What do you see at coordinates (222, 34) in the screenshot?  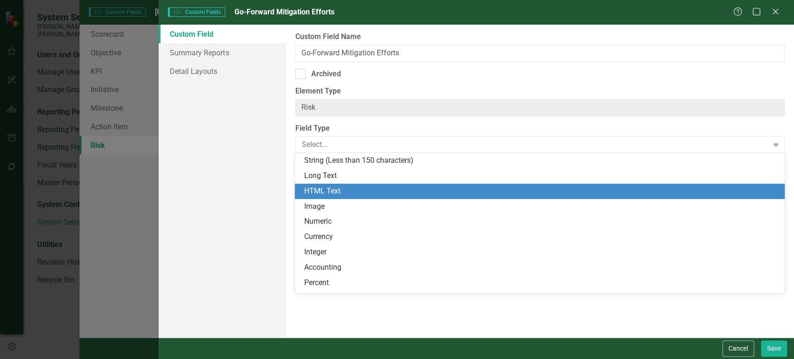 I see `a: Custom Field` at bounding box center [222, 34].